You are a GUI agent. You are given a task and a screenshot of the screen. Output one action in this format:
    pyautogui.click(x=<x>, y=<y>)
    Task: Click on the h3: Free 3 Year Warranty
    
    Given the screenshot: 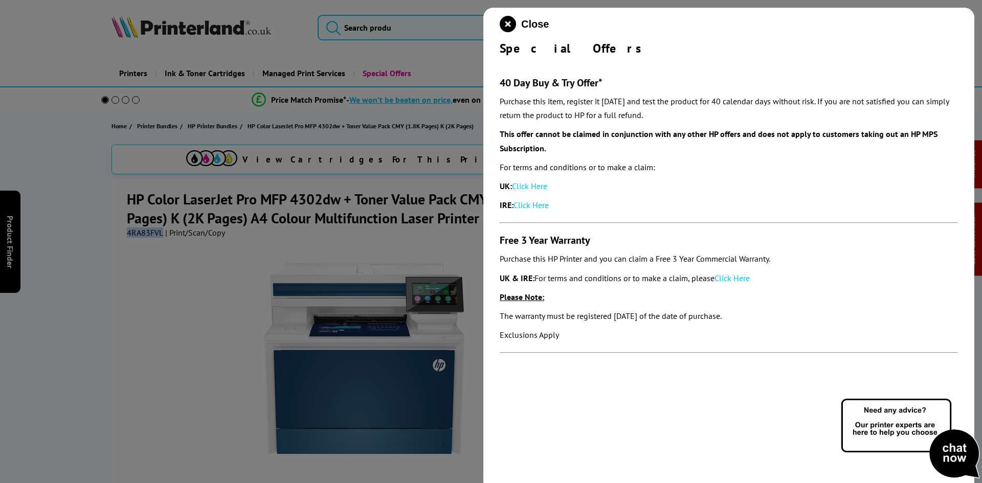 What is the action you would take?
    pyautogui.click(x=729, y=240)
    